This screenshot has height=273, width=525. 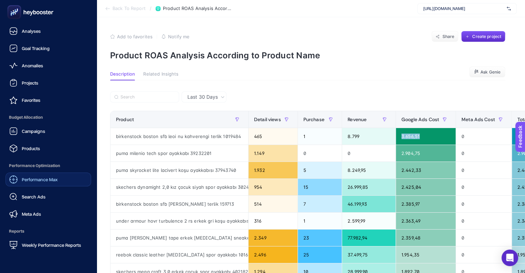 What do you see at coordinates (425, 255) in the screenshot?
I see `div: 1.954,35` at bounding box center [425, 255].